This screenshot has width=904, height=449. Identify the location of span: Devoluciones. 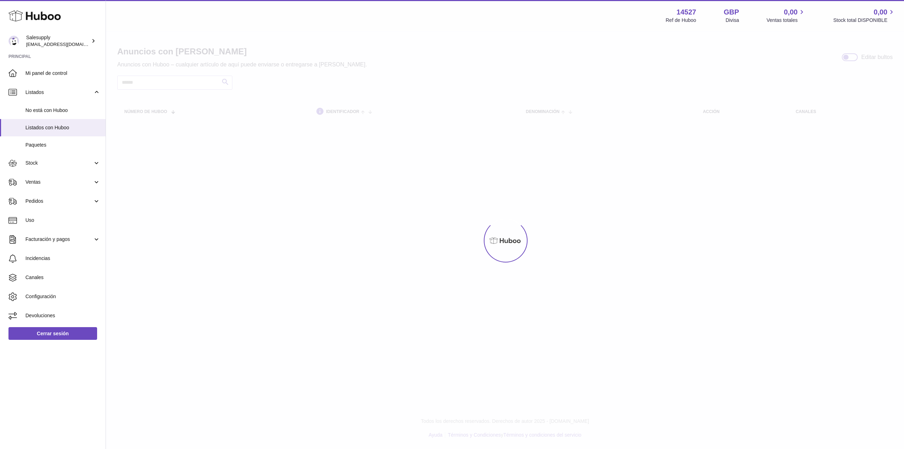
(63, 315).